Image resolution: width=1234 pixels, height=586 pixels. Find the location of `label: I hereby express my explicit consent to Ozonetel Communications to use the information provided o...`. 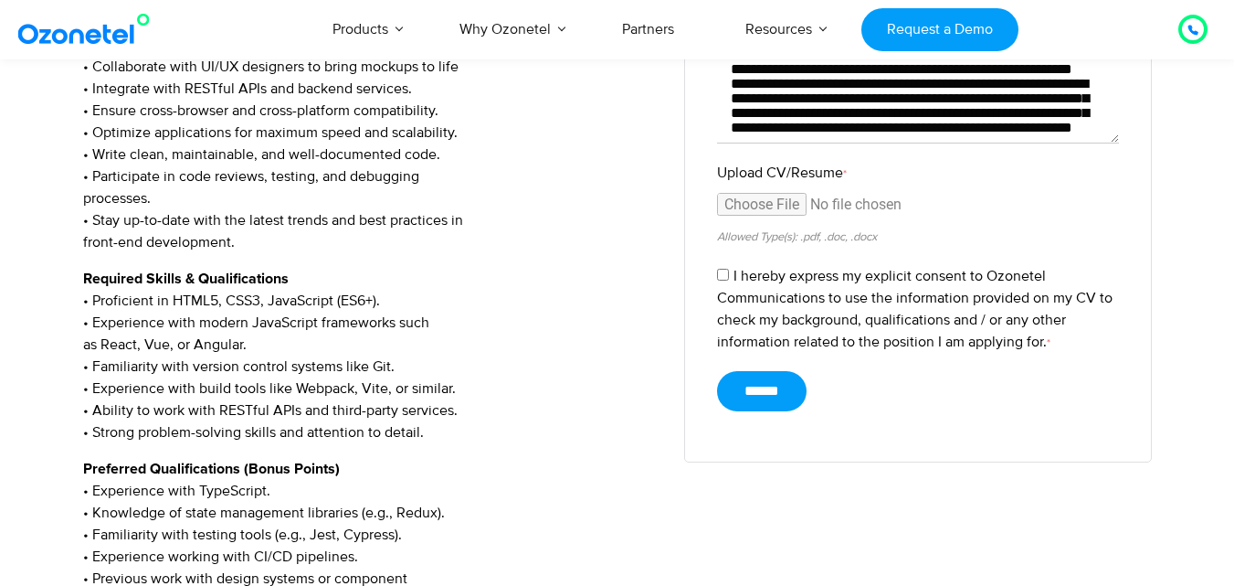

label: I hereby express my explicit consent to Ozonetel Communications to use the information provided o... is located at coordinates (914, 309).